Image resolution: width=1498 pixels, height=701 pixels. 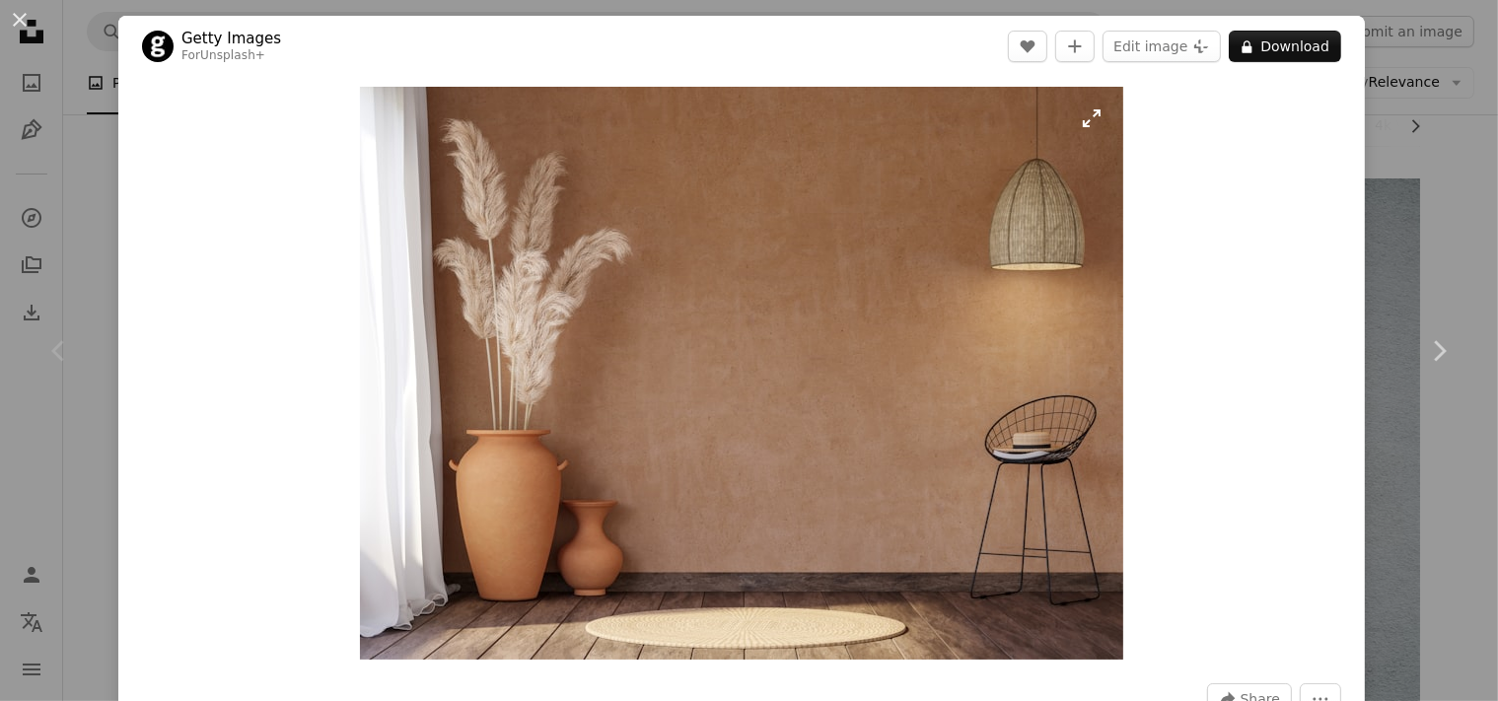 What do you see at coordinates (231, 38) in the screenshot?
I see `a: Getty Images` at bounding box center [231, 38].